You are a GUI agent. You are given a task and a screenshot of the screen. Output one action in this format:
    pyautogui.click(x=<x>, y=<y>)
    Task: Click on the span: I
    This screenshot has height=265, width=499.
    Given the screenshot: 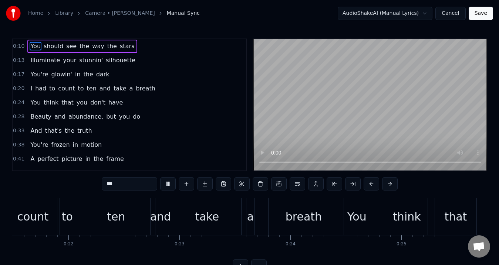 What is the action you would take?
    pyautogui.click(x=31, y=88)
    